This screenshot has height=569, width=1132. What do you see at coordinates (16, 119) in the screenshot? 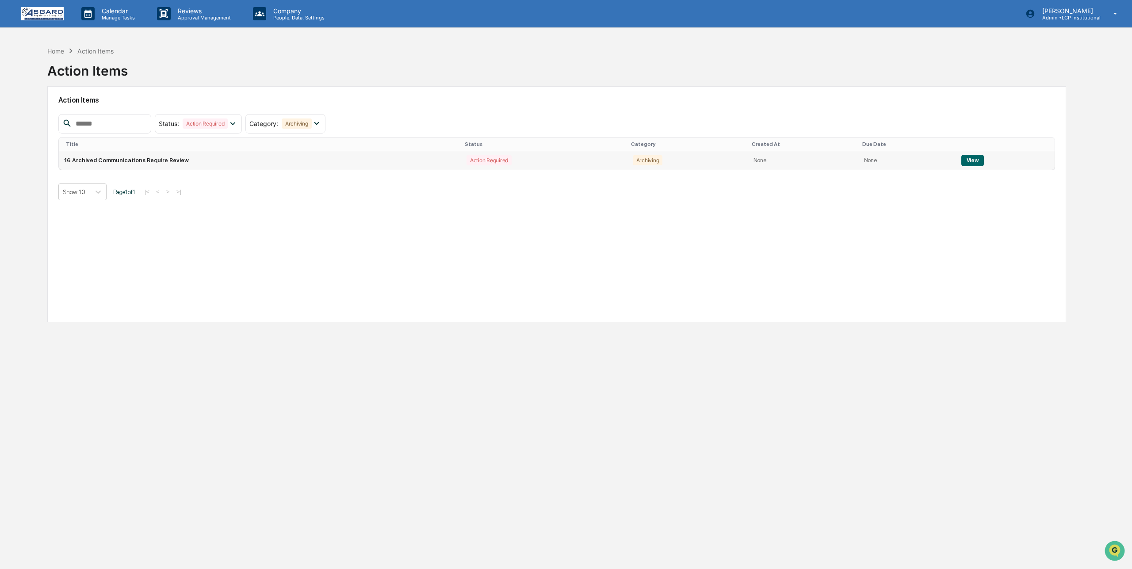
I see `img: Jack Rasmussen` at bounding box center [16, 119].